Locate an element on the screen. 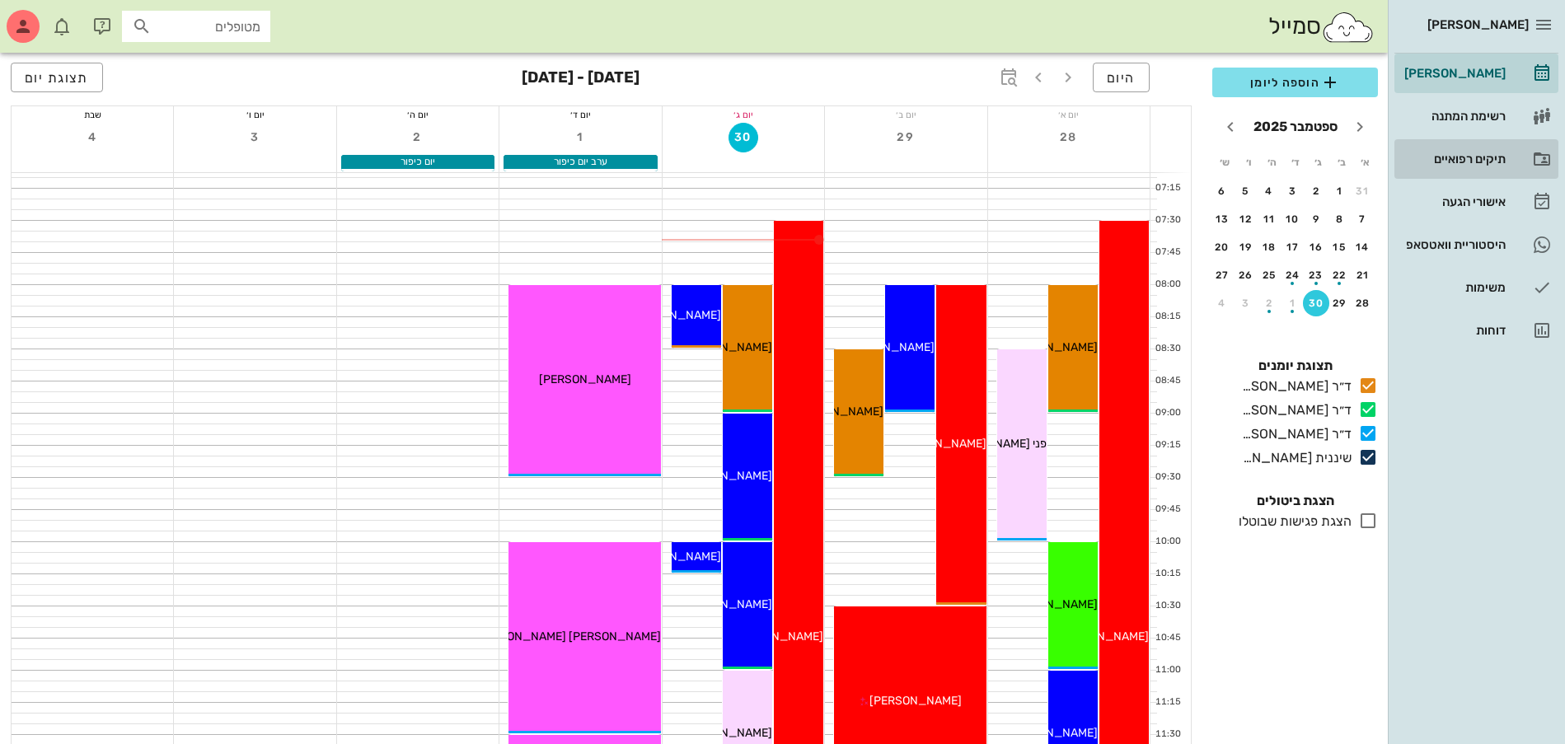  button: 5 is located at coordinates (1246, 191).